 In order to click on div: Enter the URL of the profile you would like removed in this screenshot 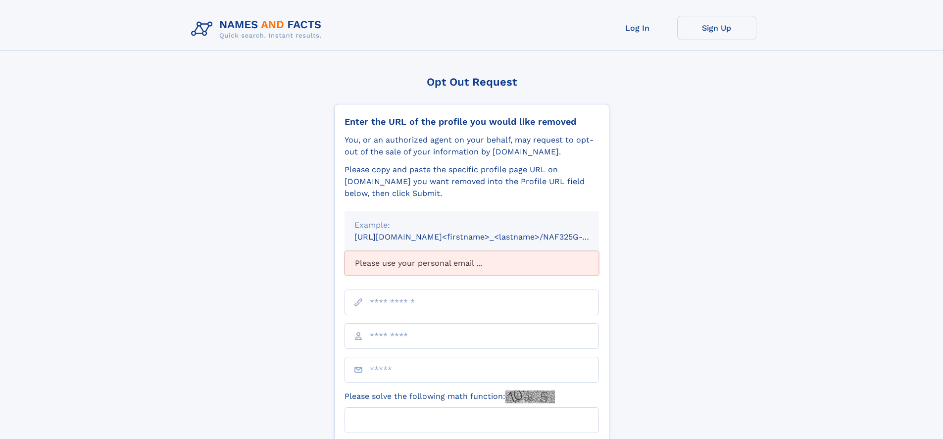, I will do `click(472, 122)`.